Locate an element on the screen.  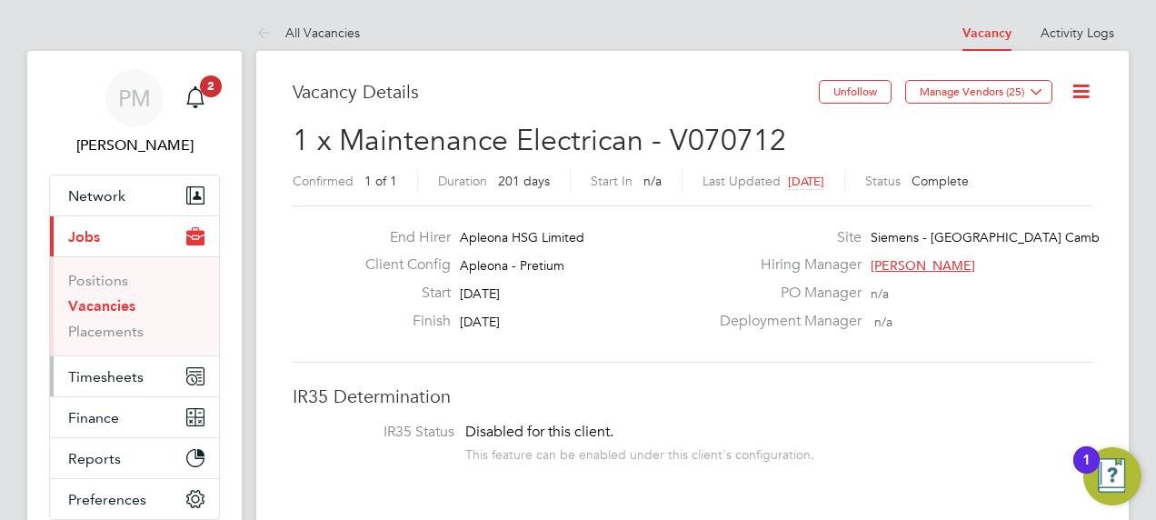
label: Duration is located at coordinates (463, 181).